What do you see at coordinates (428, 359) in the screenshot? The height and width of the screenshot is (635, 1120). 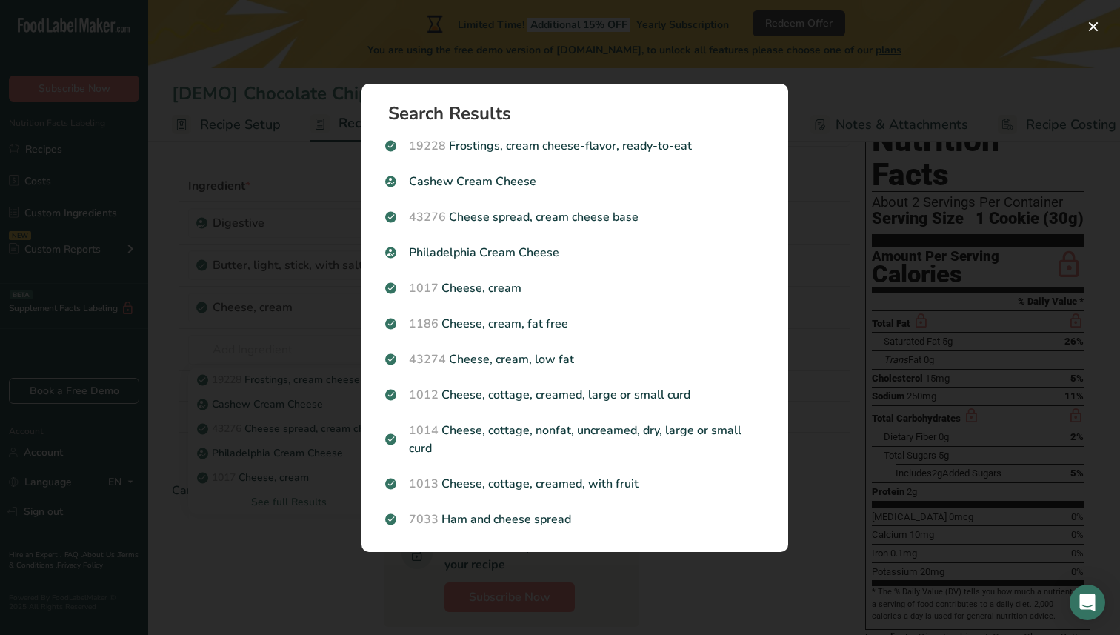 I see `span: 43274` at bounding box center [428, 359].